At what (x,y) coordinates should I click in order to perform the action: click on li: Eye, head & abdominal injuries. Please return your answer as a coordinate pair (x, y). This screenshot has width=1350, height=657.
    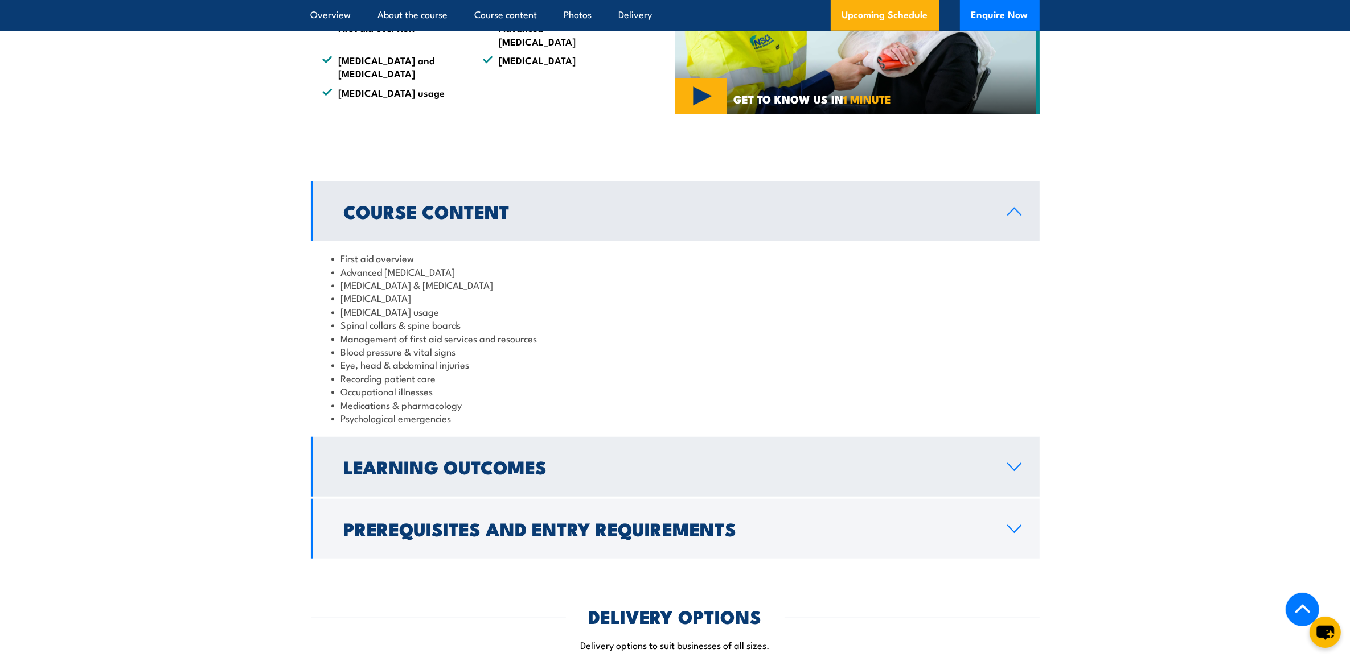
    Looking at the image, I should click on (675, 364).